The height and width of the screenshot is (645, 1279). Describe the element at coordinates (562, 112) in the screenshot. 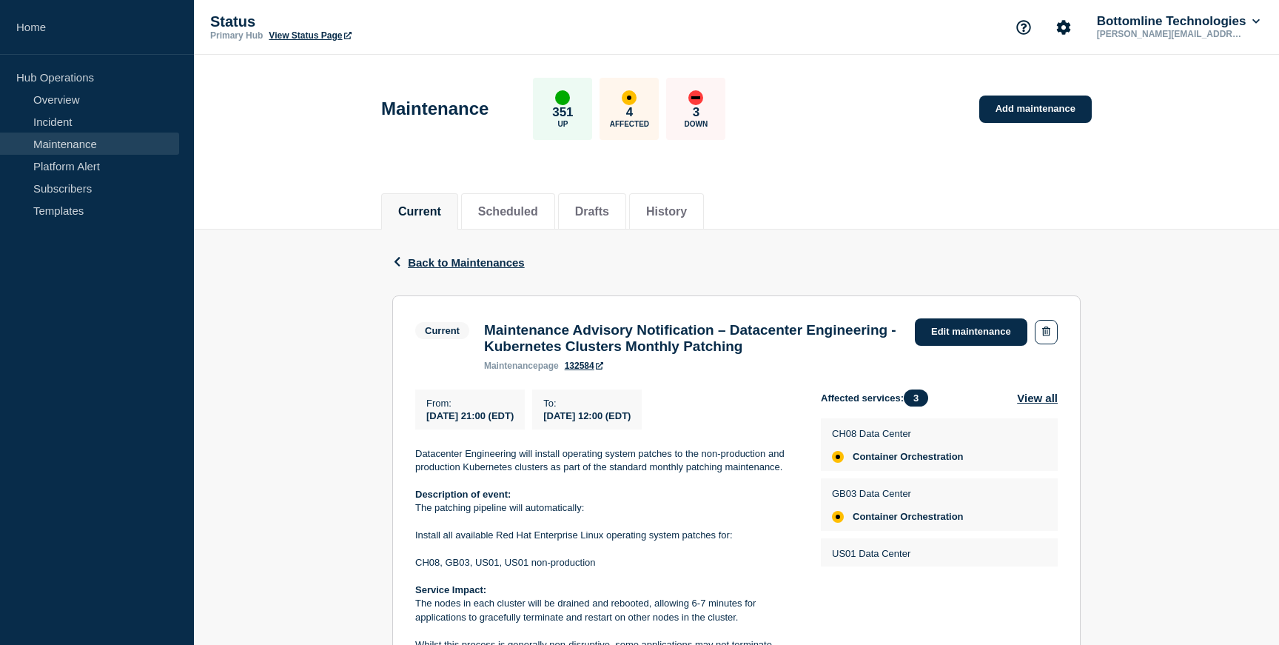

I see `p: 351` at that location.